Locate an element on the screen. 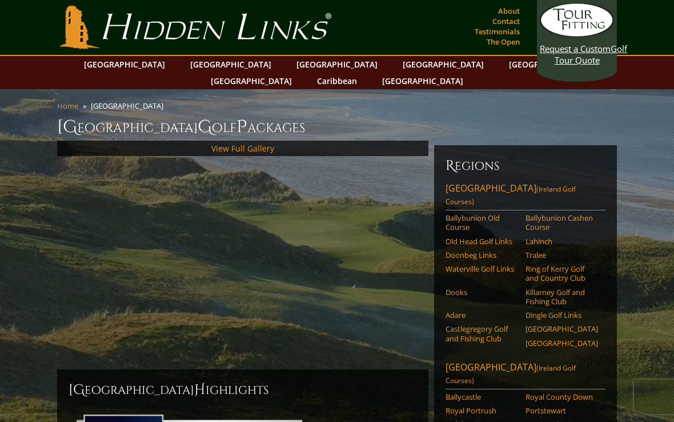  a: The Open is located at coordinates (504, 42).